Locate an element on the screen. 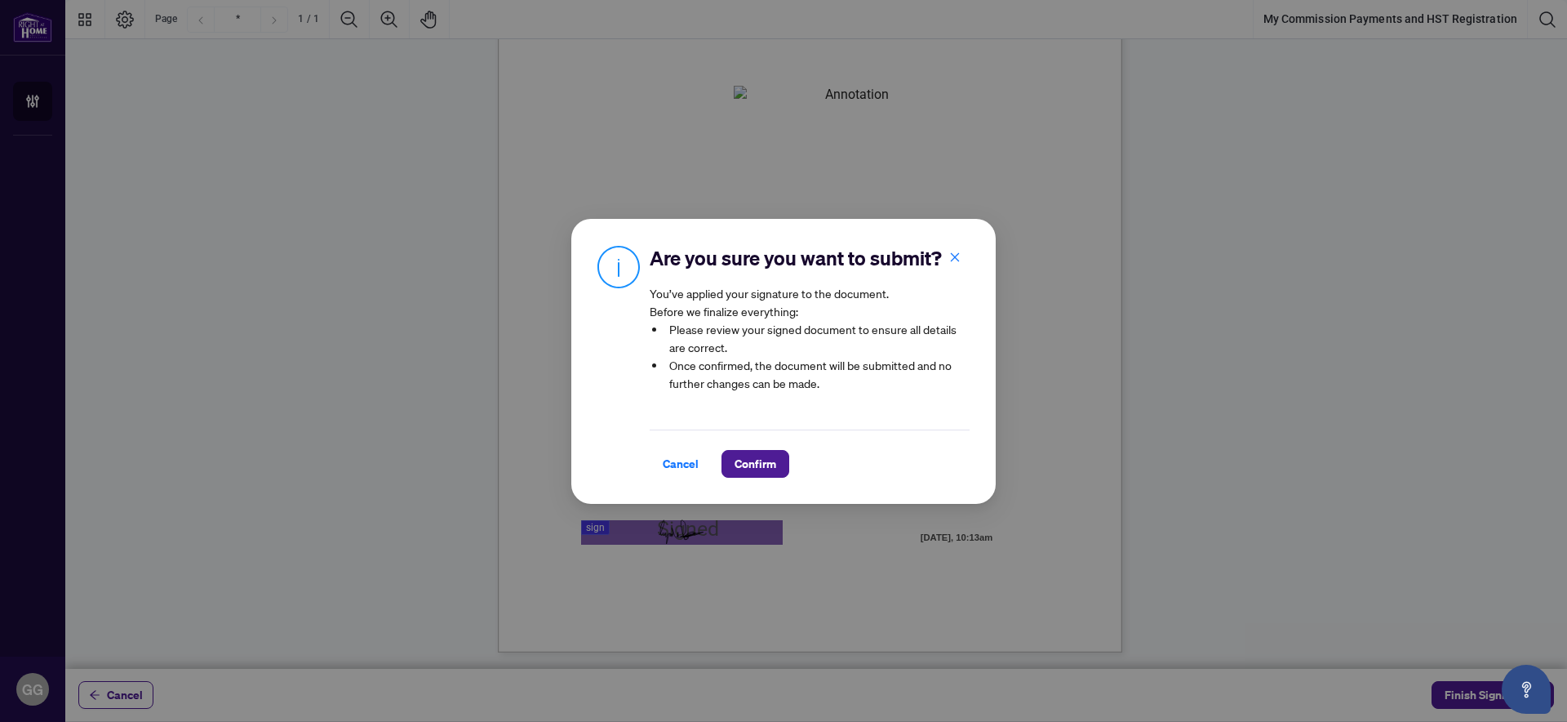 The width and height of the screenshot is (1567, 722). h2: Are you sure you want to submit? is located at coordinates (810, 258).